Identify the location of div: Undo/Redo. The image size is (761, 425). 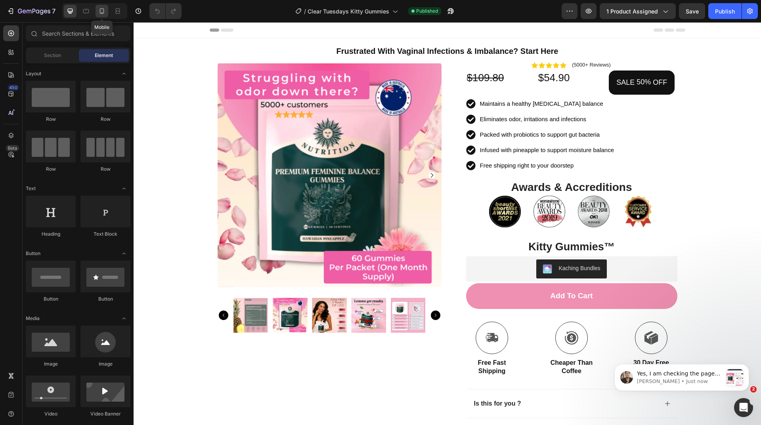
(165, 11).